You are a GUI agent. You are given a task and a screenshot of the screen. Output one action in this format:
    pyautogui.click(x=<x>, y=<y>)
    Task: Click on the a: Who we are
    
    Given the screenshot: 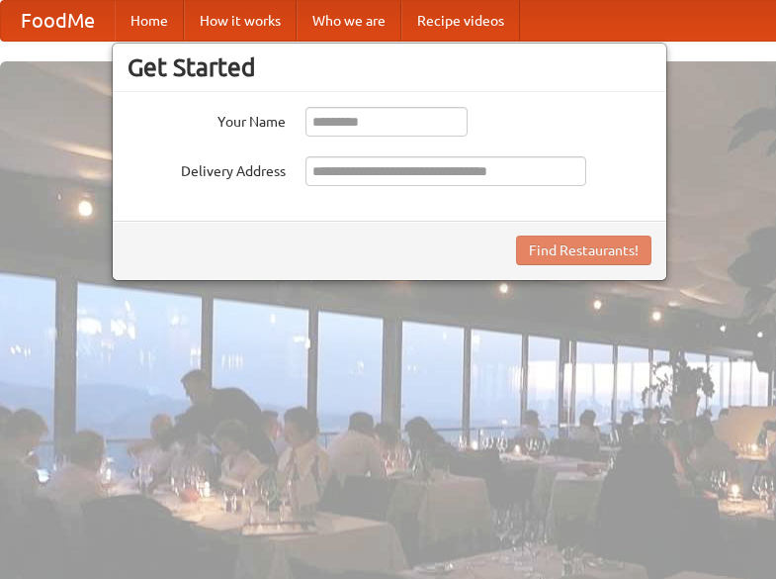 What is the action you would take?
    pyautogui.click(x=349, y=21)
    